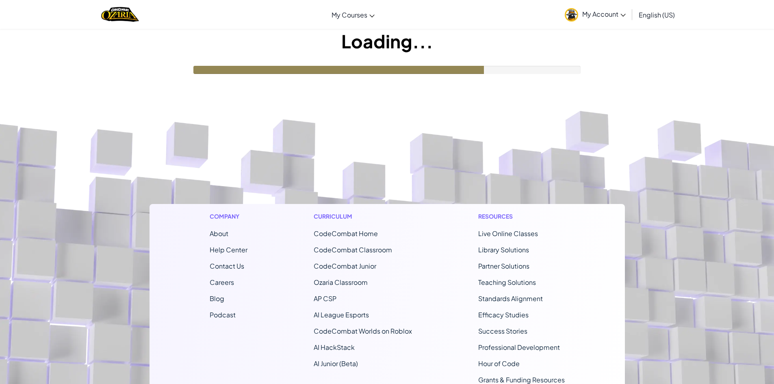 The width and height of the screenshot is (774, 384). I want to click on a: Live Online Classes, so click(508, 233).